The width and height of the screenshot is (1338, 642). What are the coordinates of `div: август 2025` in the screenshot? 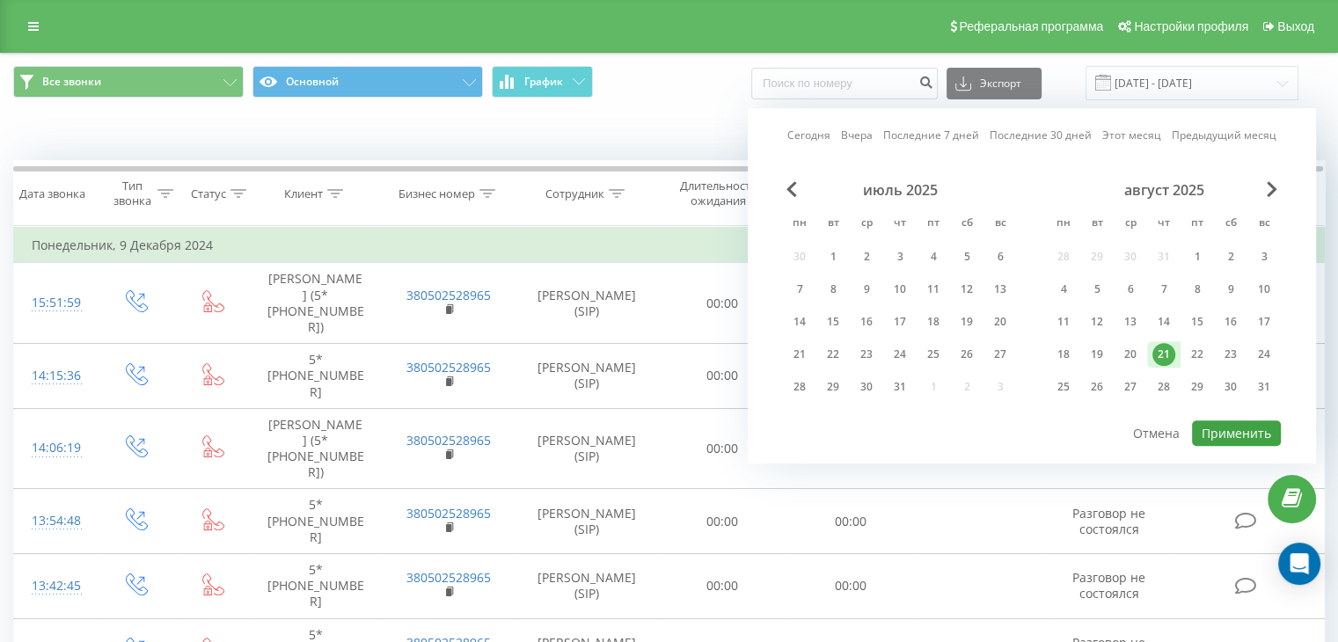 It's located at (1164, 190).